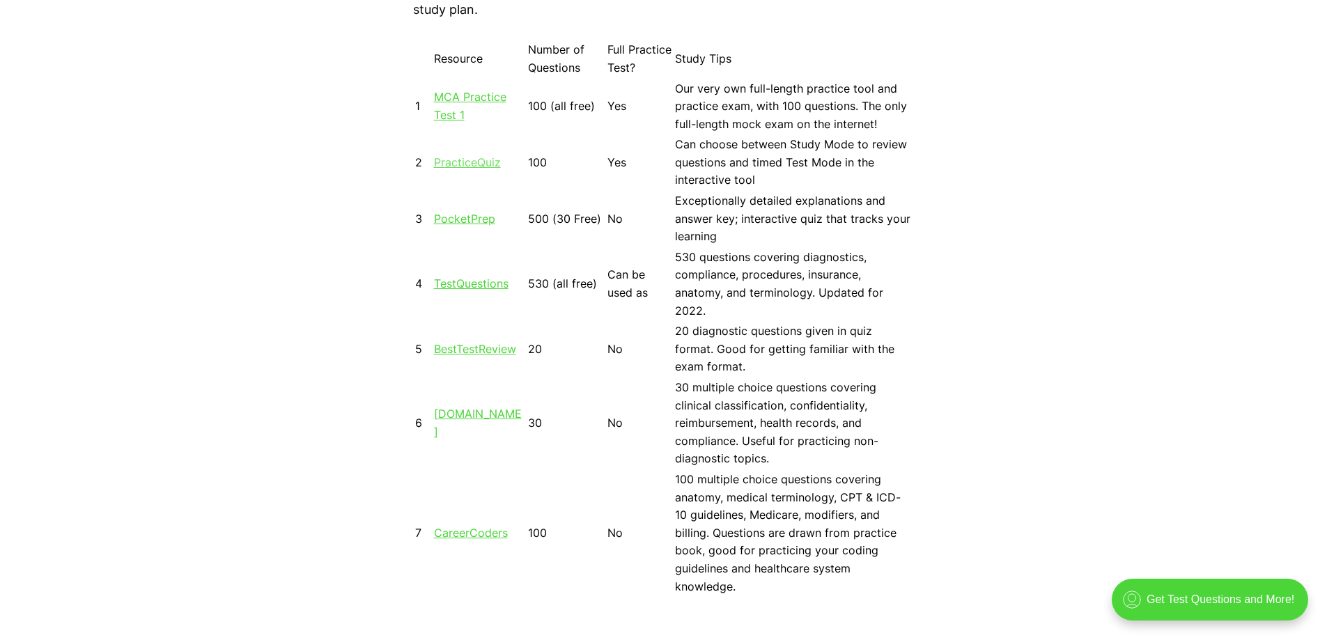 The image size is (1327, 640). Describe the element at coordinates (566, 424) in the screenshot. I see `td: 30` at that location.